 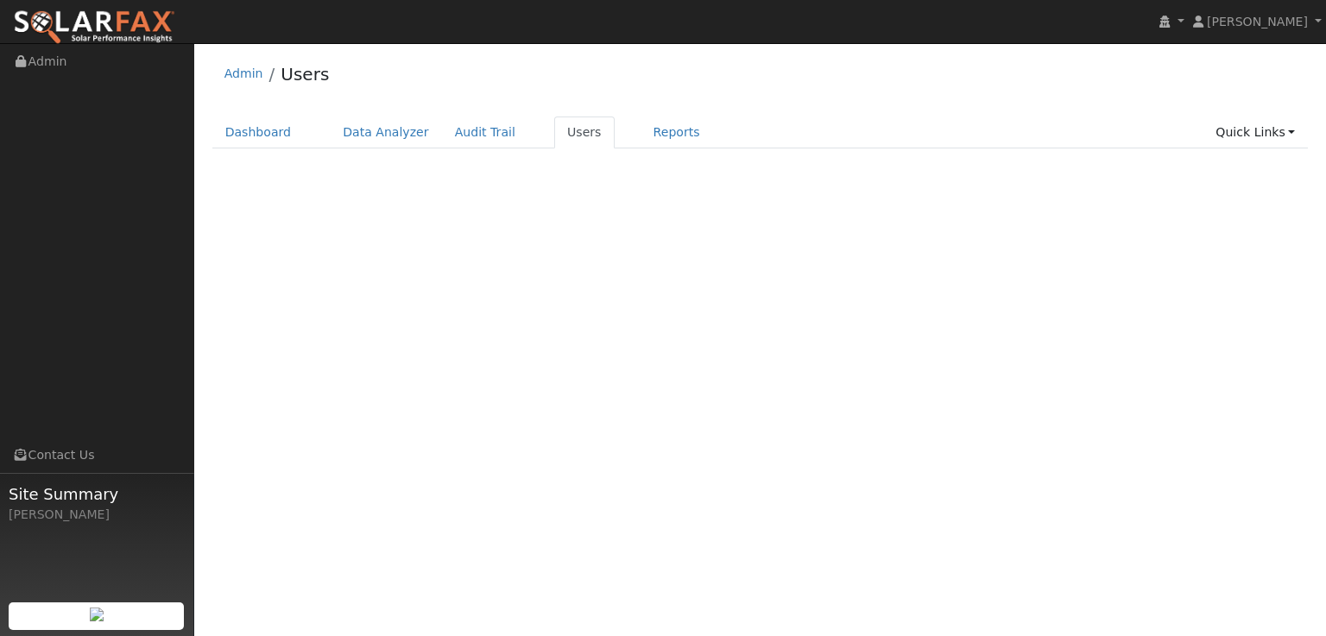 I want to click on a: Quick Links, so click(x=1255, y=132).